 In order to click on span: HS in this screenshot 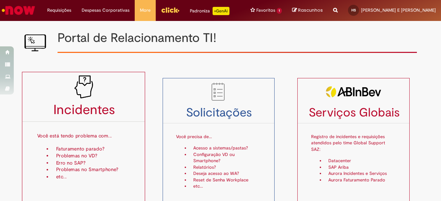, I will do `click(353, 10)`.